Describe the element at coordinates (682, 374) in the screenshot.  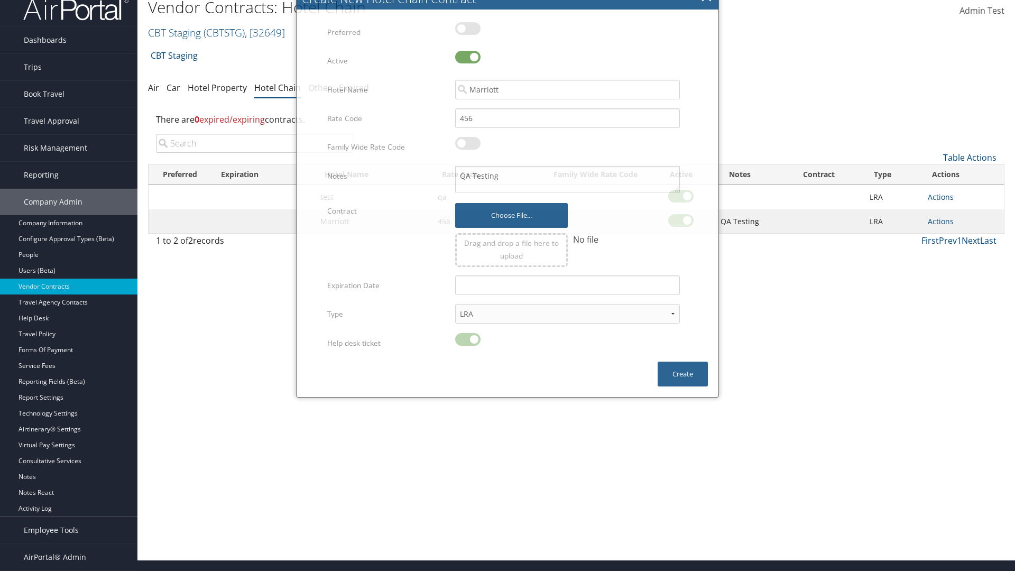
I see `button: Create` at that location.